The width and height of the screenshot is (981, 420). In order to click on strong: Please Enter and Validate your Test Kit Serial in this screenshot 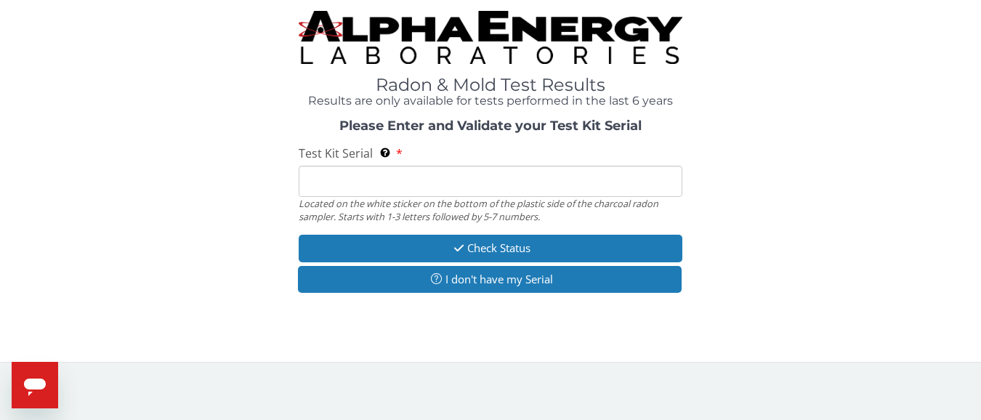, I will do `click(491, 126)`.